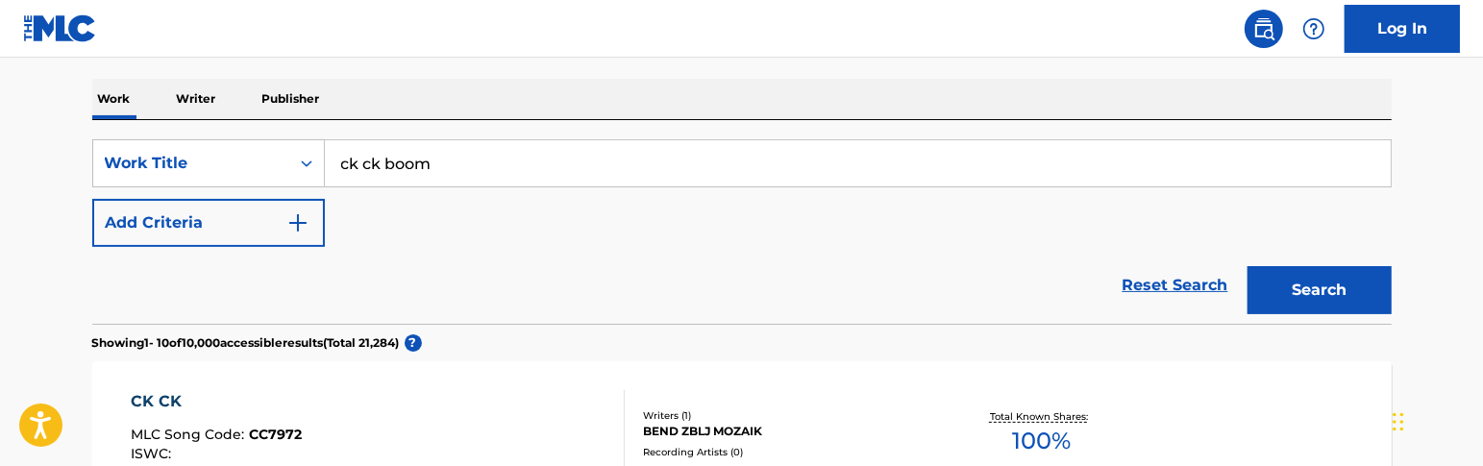 The width and height of the screenshot is (1483, 466). What do you see at coordinates (189, 435) in the screenshot?
I see `span: MLC Song Code :` at bounding box center [189, 435].